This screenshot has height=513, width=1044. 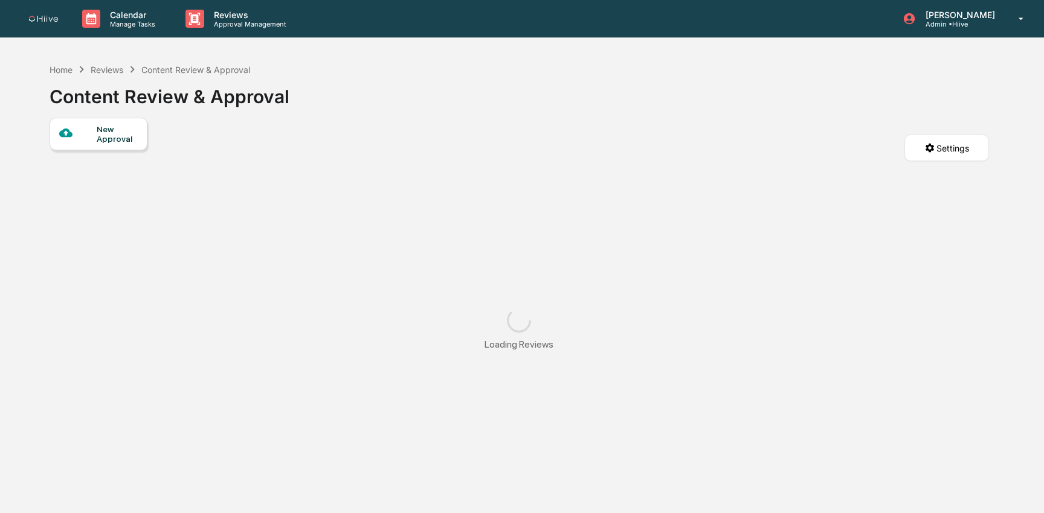 What do you see at coordinates (947, 148) in the screenshot?
I see `button: Settings` at bounding box center [947, 148].